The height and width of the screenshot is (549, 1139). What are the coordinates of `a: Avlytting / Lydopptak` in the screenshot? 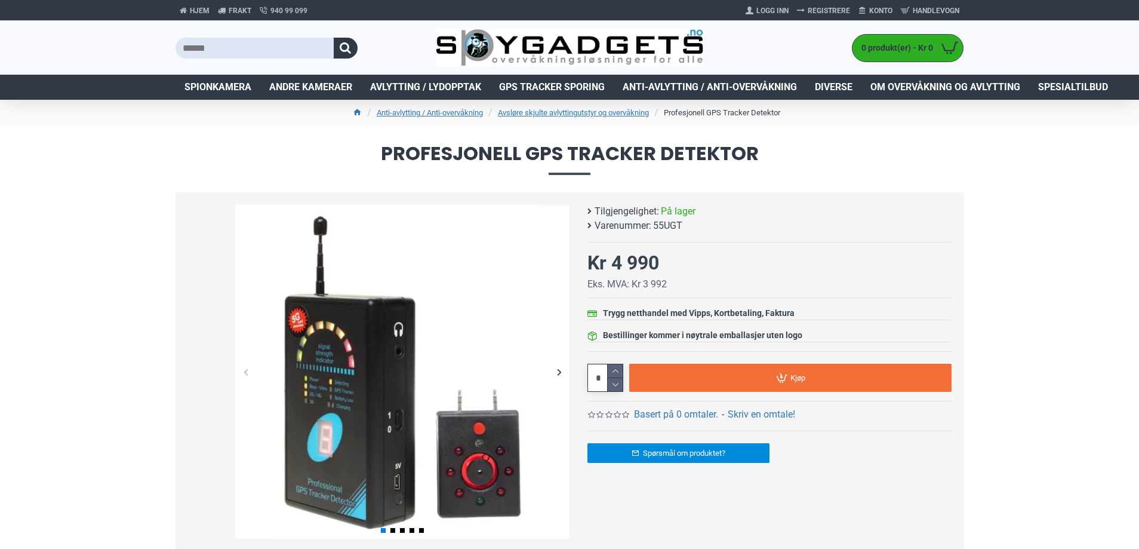 It's located at (426, 87).